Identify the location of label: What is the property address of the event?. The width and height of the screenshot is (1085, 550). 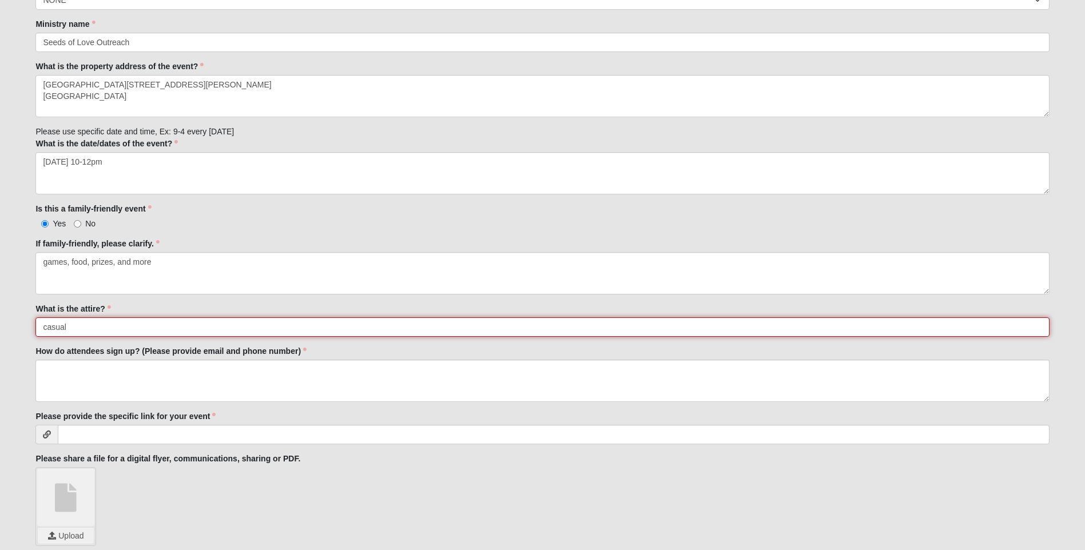
(120, 66).